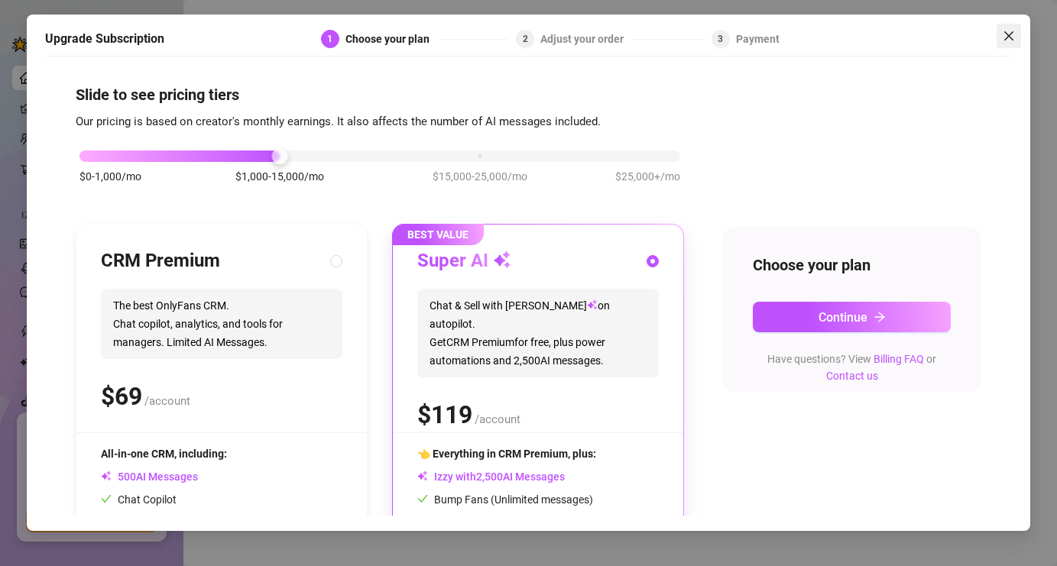 The width and height of the screenshot is (1057, 566). I want to click on span: Bump Fans (Unlimited messages), so click(505, 500).